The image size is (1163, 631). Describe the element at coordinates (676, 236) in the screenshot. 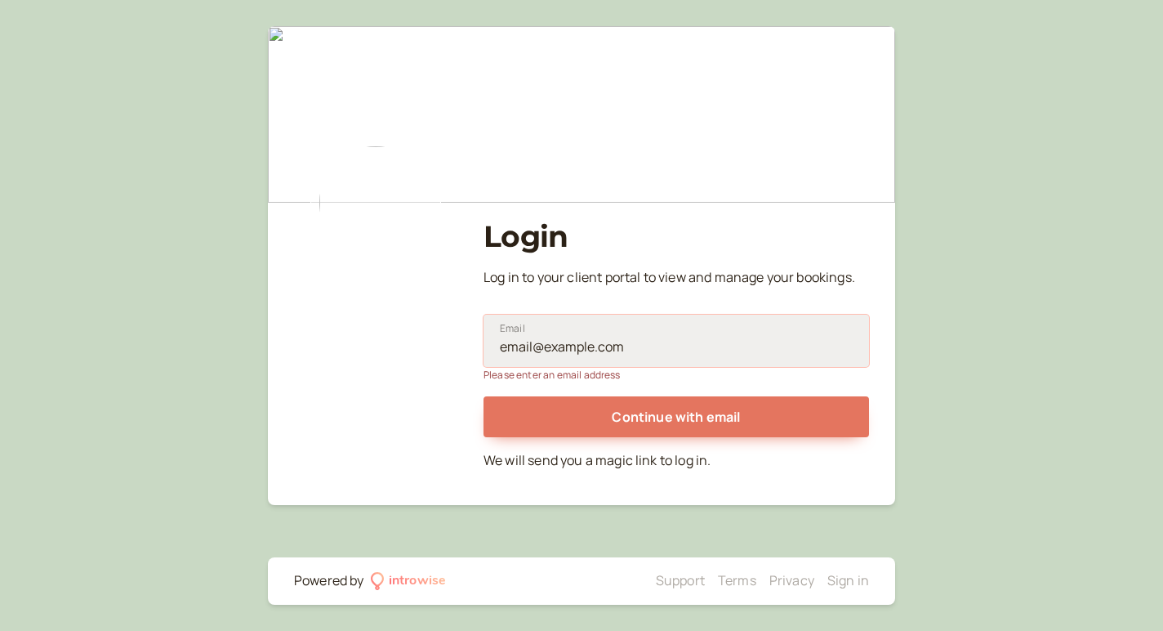

I see `h1: Login` at that location.